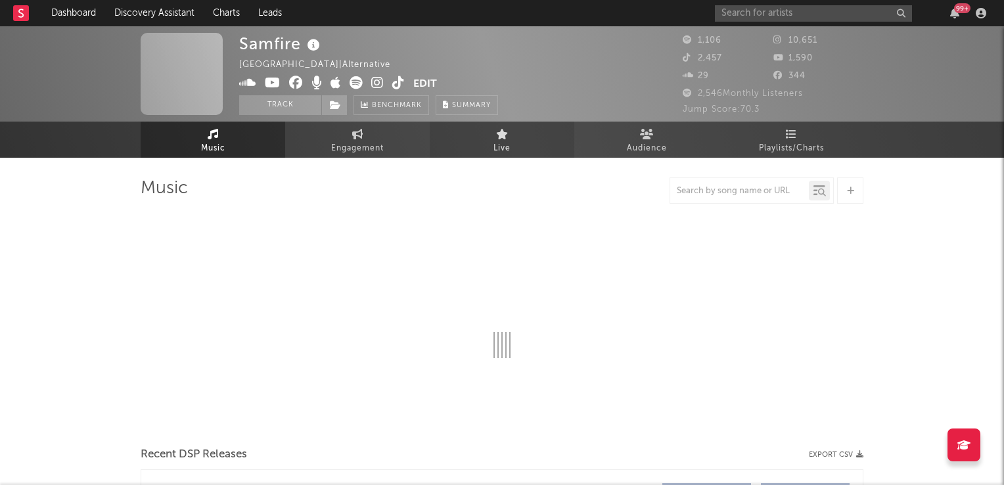  I want to click on span: 1,590, so click(793, 58).